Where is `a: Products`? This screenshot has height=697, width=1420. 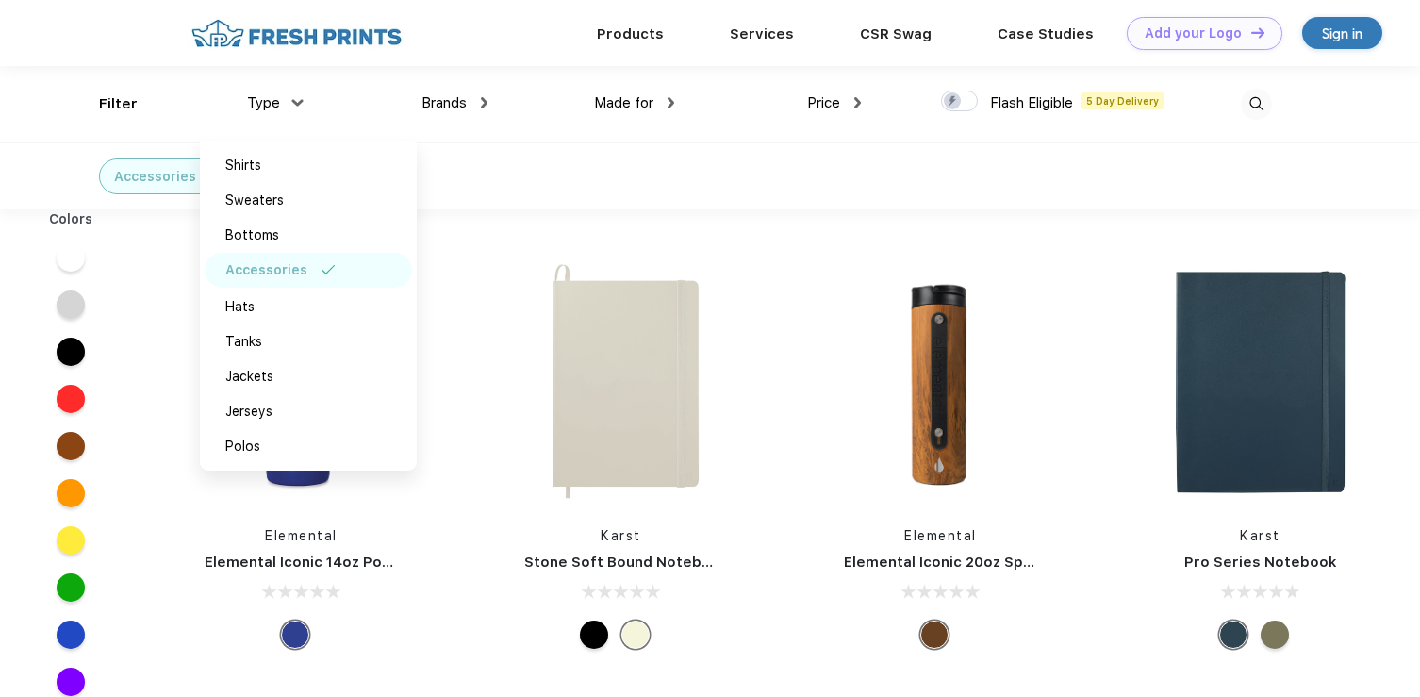 a: Products is located at coordinates (630, 34).